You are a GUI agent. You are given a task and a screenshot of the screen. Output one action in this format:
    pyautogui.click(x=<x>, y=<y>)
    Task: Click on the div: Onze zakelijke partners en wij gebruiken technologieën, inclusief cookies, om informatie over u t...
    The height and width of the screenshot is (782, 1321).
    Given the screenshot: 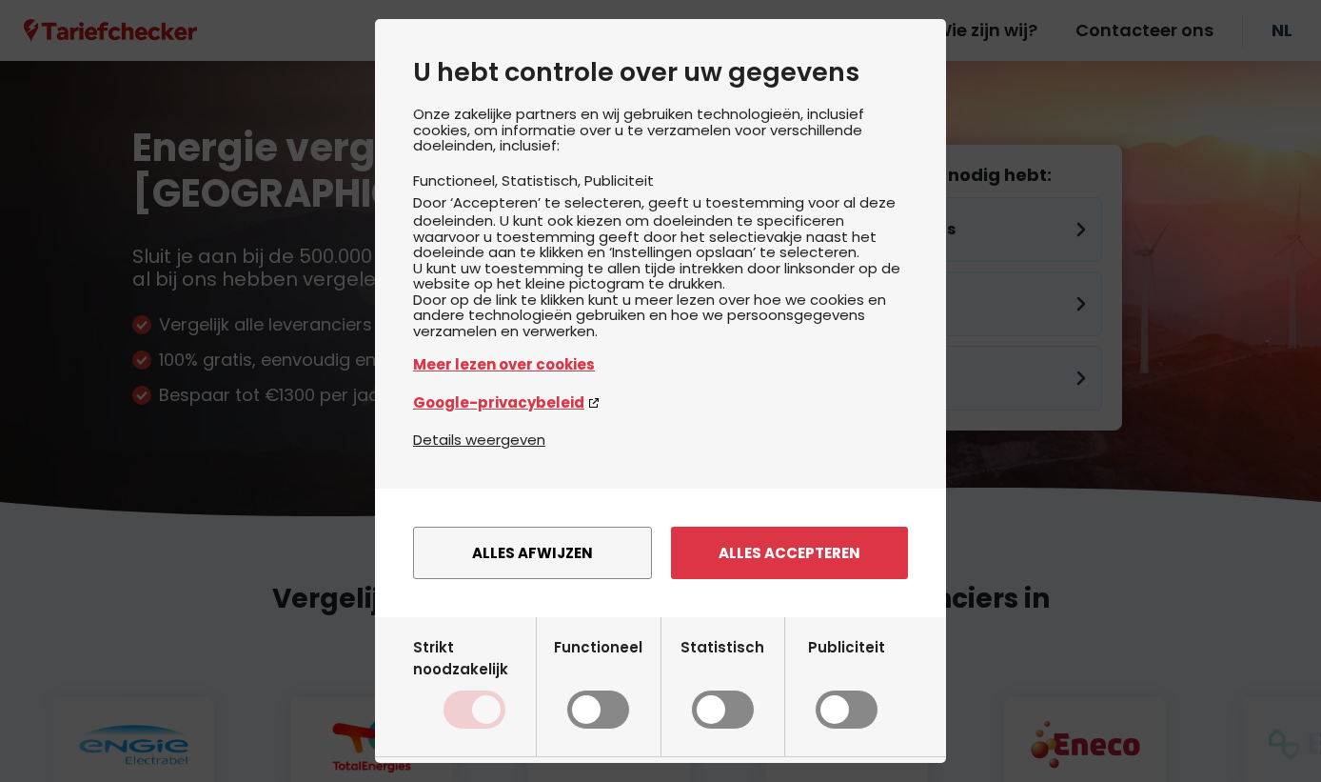 What is the action you would take?
    pyautogui.click(x=661, y=267)
    